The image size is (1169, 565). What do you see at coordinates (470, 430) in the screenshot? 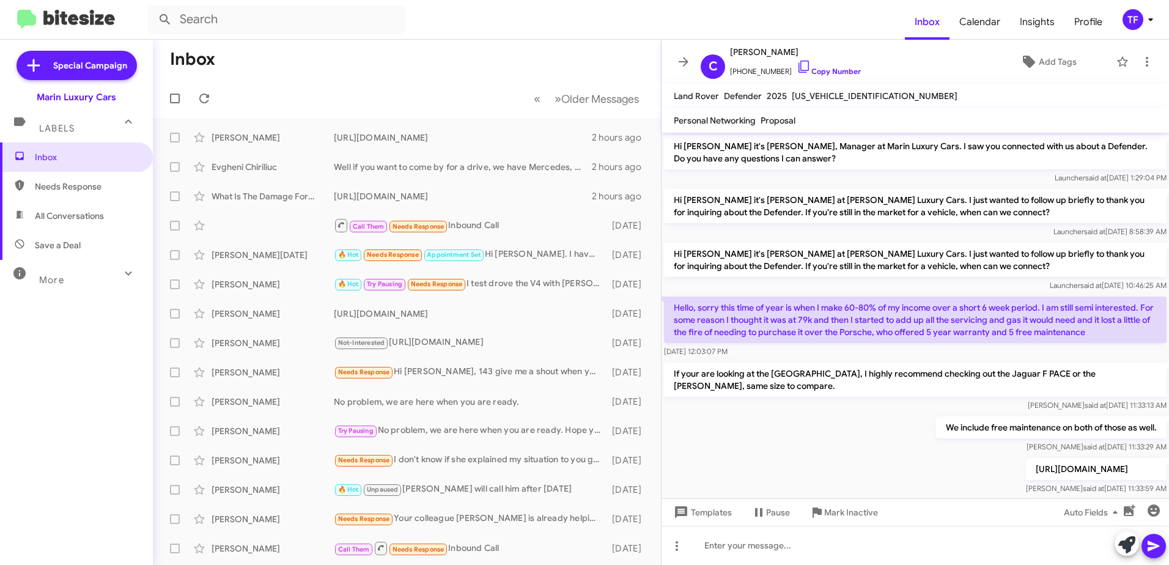
I see `div: No problem, we are here when you are ready. Hope you have a great weekend!` at bounding box center [470, 430].